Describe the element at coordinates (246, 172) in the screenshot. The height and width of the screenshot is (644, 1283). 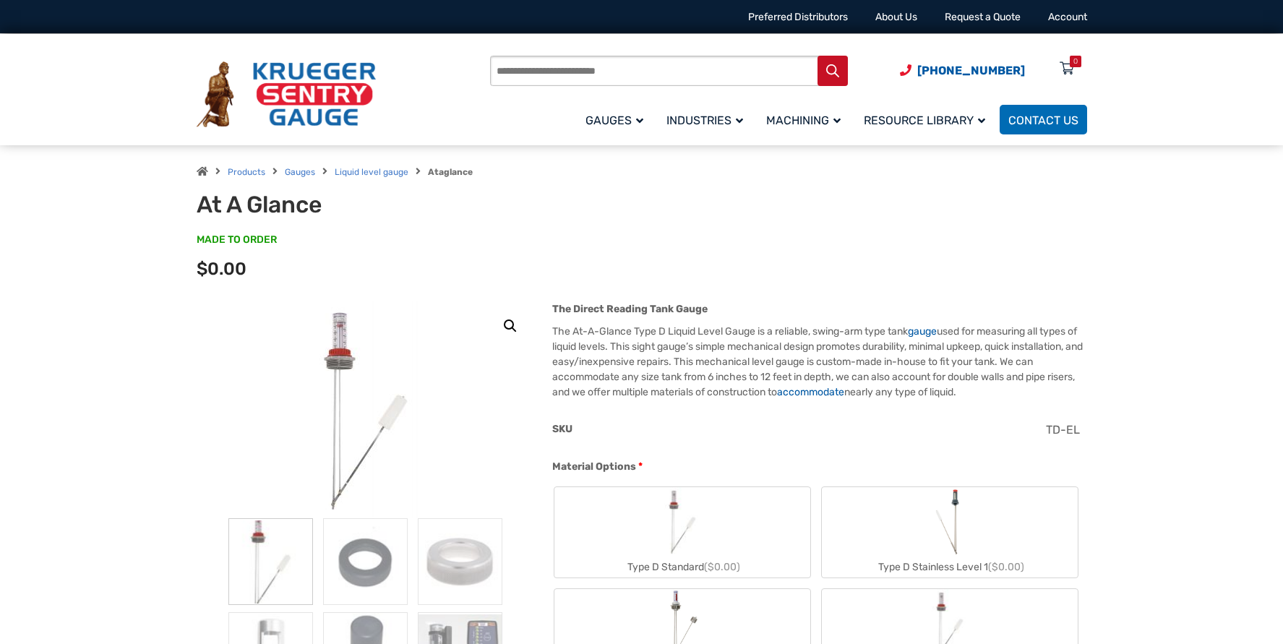
I see `a: Products` at that location.